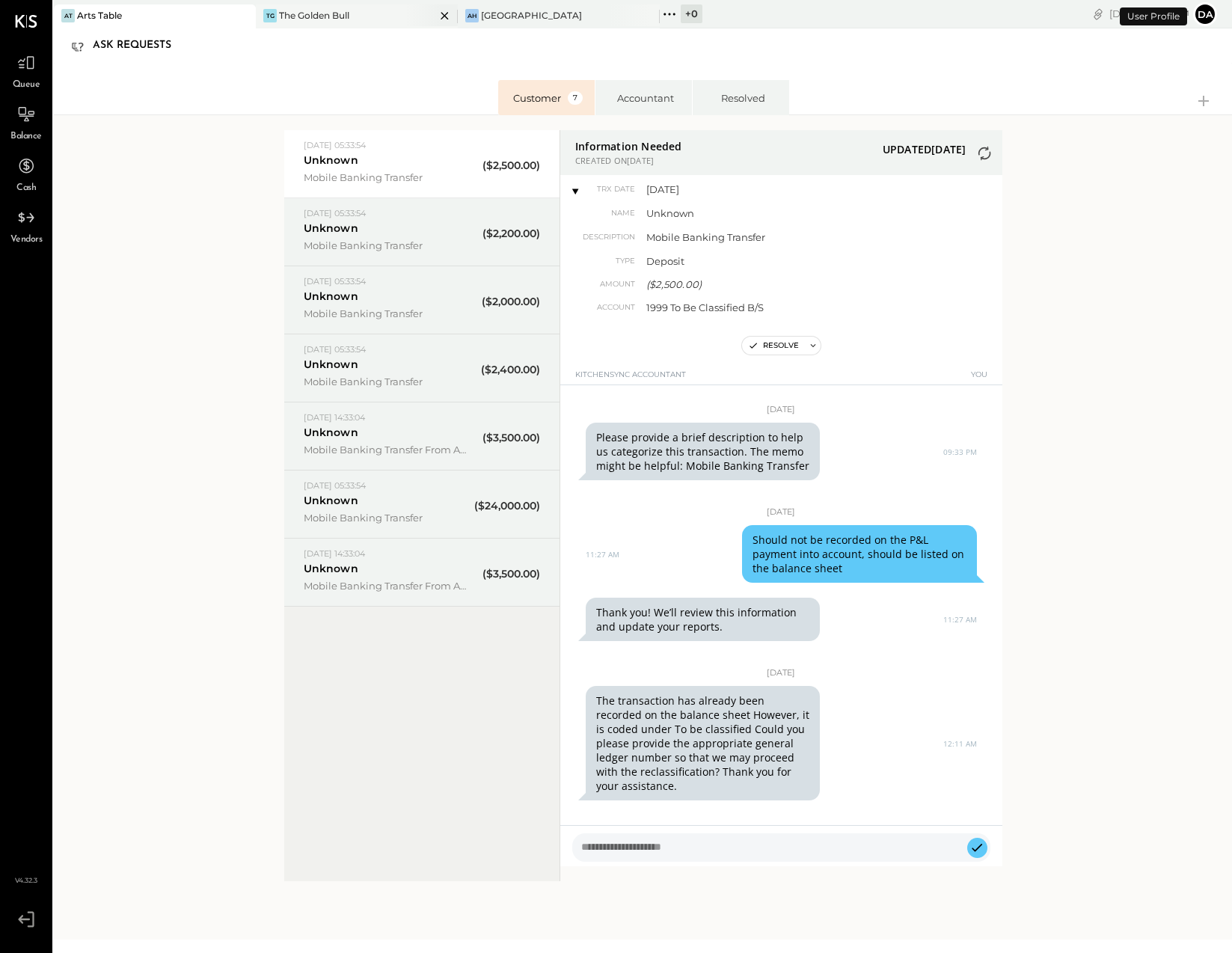  I want to click on blockquote: The transaction has already been recorded on the balance sheet However, it is coded under To be c..., so click(703, 742).